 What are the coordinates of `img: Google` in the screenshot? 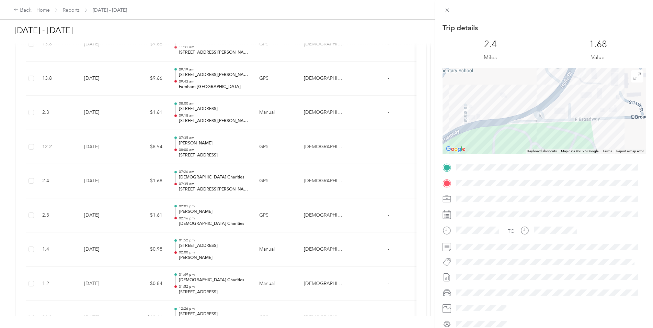 It's located at (456, 149).